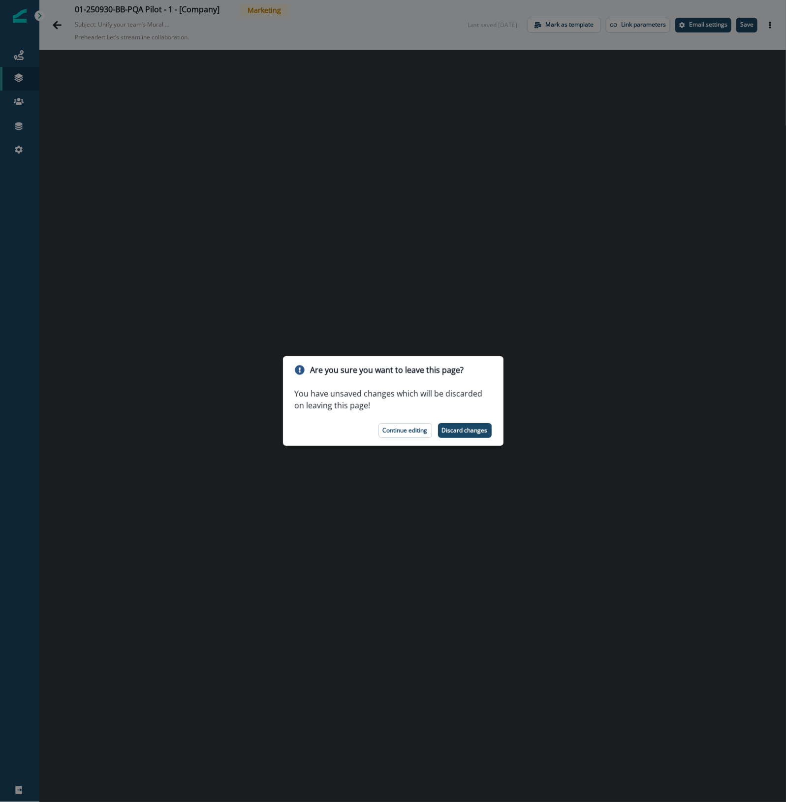 This screenshot has width=786, height=802. I want to click on button: Discard changes, so click(464, 431).